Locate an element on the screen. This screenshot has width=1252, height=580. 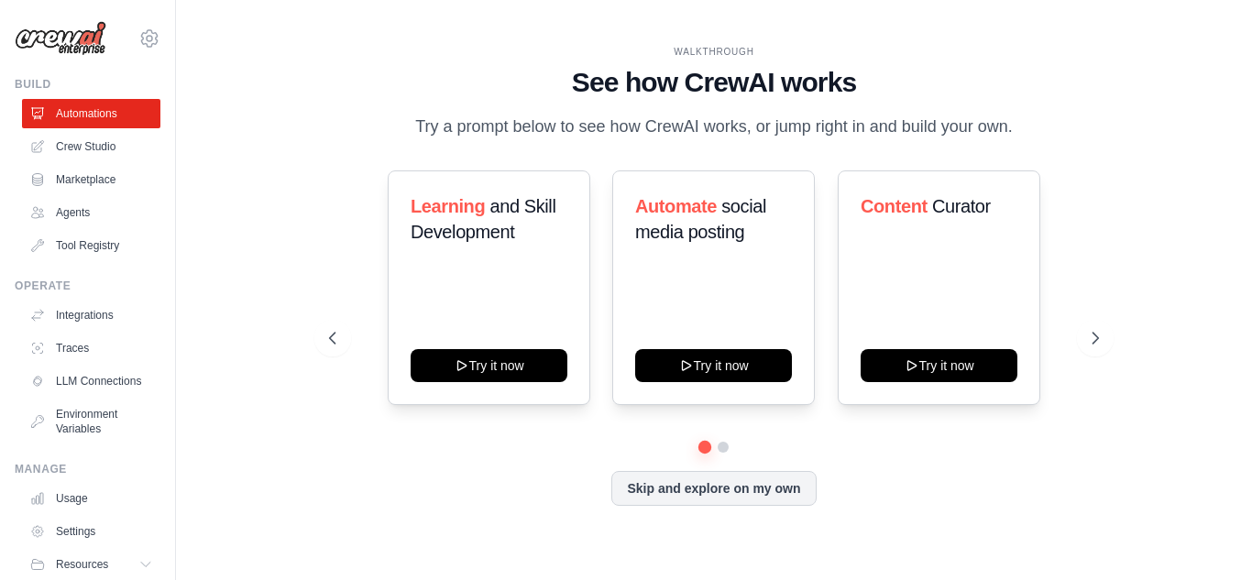
a: Crew Studio is located at coordinates (91, 147).